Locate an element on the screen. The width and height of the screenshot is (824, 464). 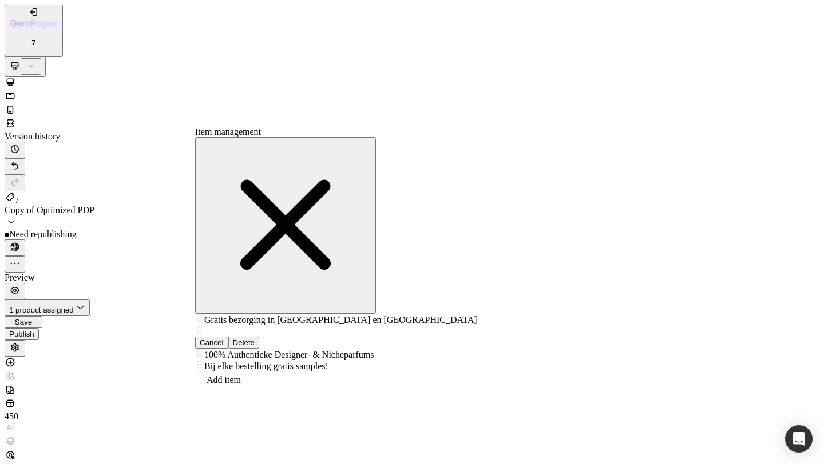
span: Need republishing is located at coordinates (43, 234).